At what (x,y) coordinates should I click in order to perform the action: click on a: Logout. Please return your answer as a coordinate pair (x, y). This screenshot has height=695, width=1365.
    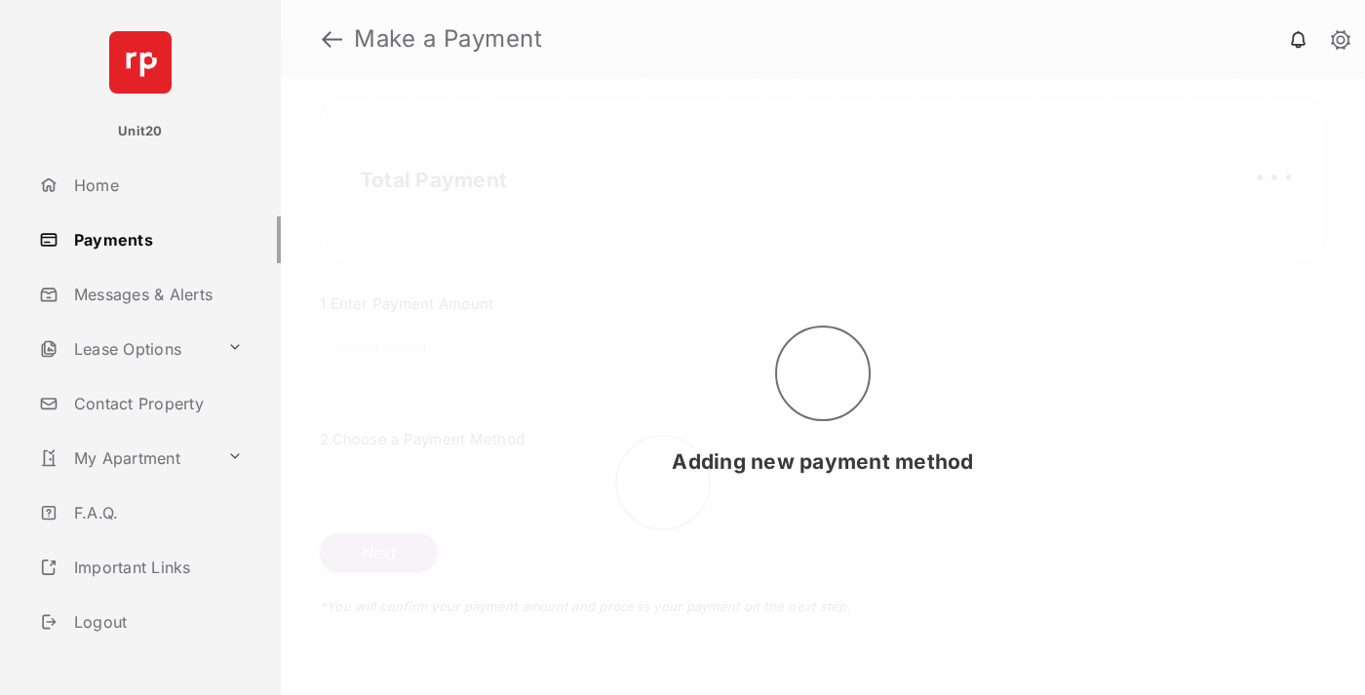
    Looking at the image, I should click on (156, 622).